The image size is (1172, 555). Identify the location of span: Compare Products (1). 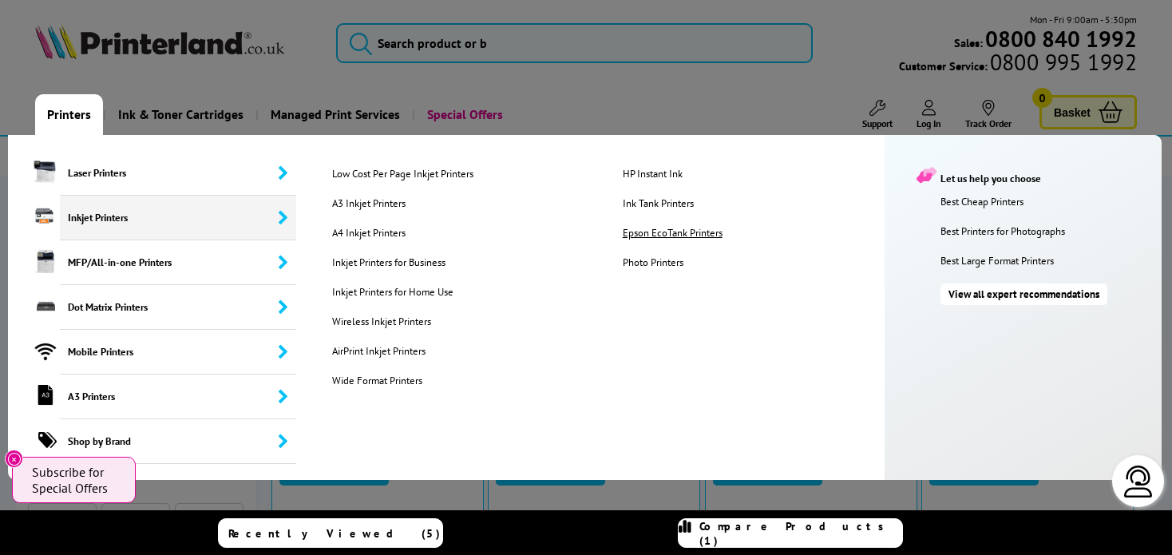
(801, 533).